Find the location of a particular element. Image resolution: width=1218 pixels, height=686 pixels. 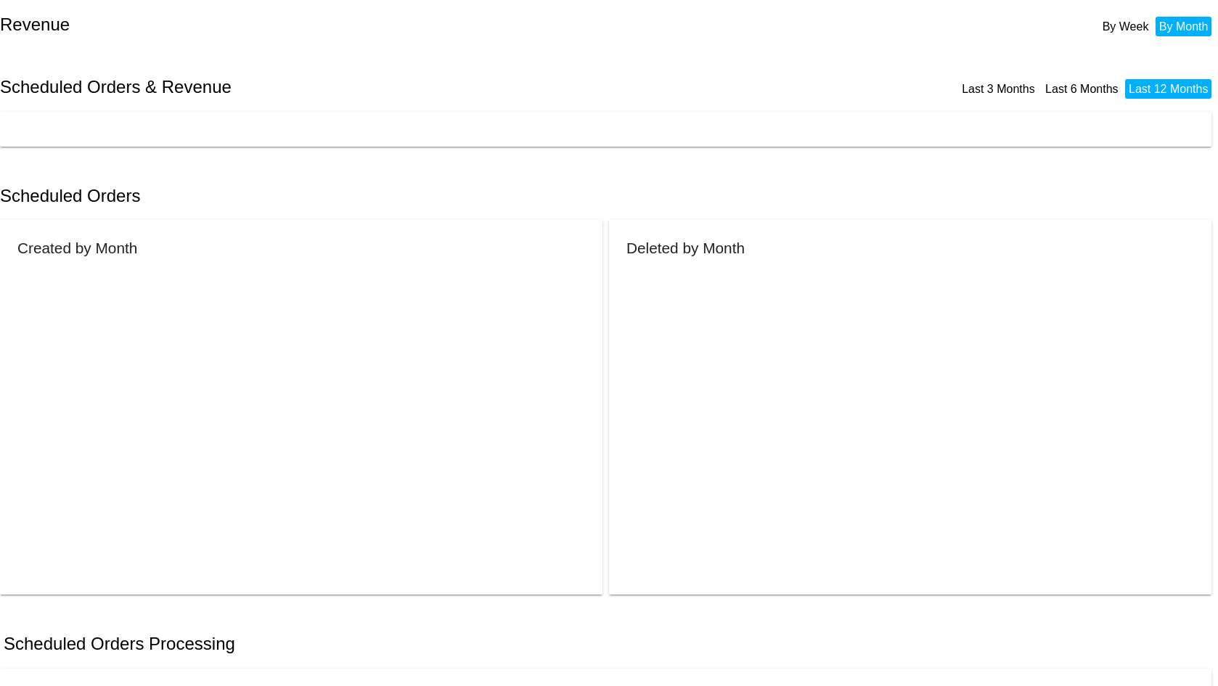

a: Last 12 Months is located at coordinates (1168, 89).